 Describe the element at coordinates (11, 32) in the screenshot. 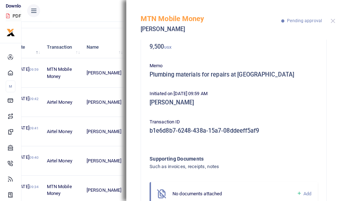

I see `a: logo-small logo-large logo-large` at that location.